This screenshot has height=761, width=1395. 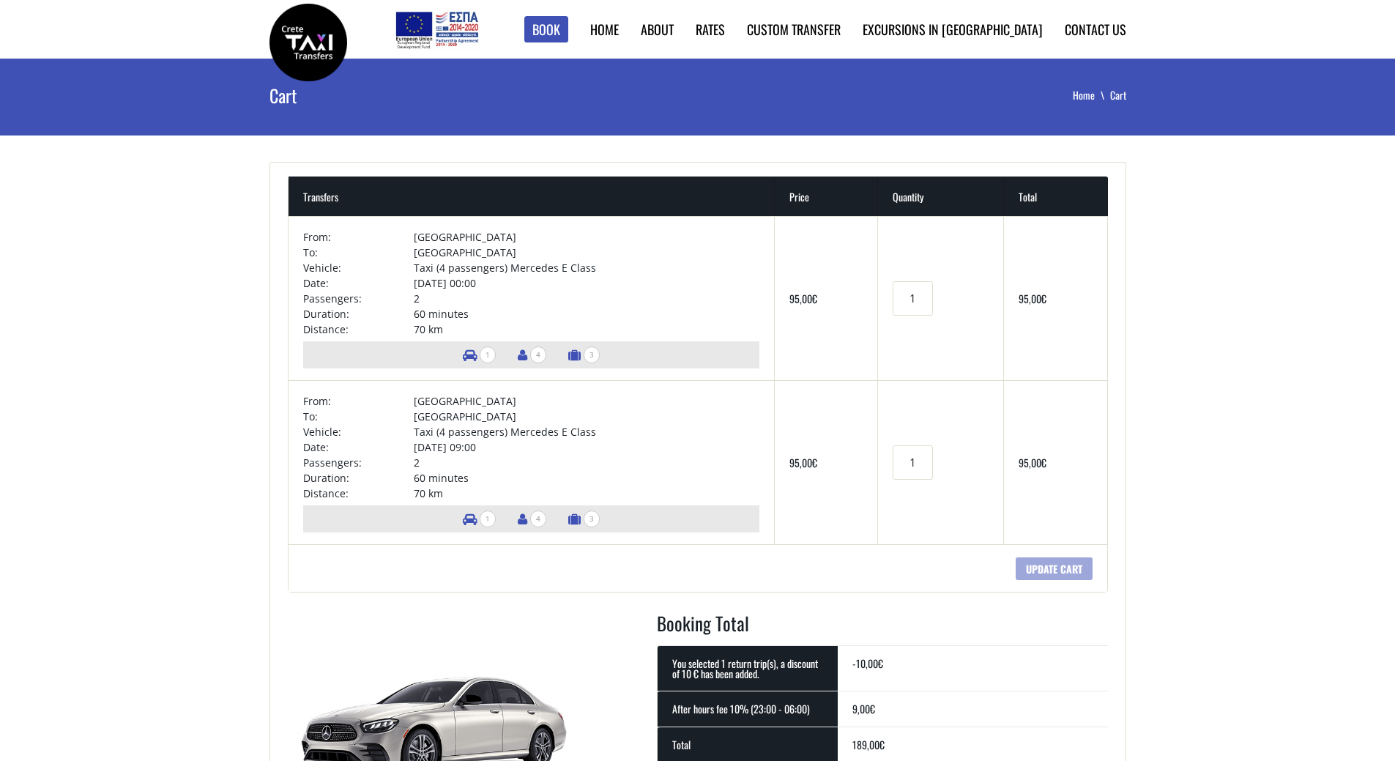 I want to click on bdi: 189,00, so click(x=869, y=744).